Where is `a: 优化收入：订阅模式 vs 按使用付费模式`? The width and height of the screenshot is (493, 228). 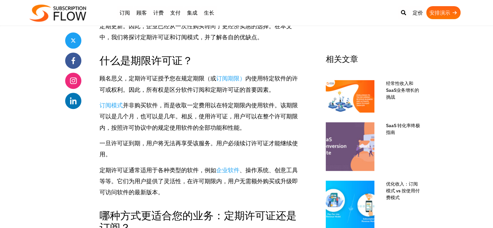
a: 优化收入：订阅模式 vs 按使用付费模式 is located at coordinates (400, 190).